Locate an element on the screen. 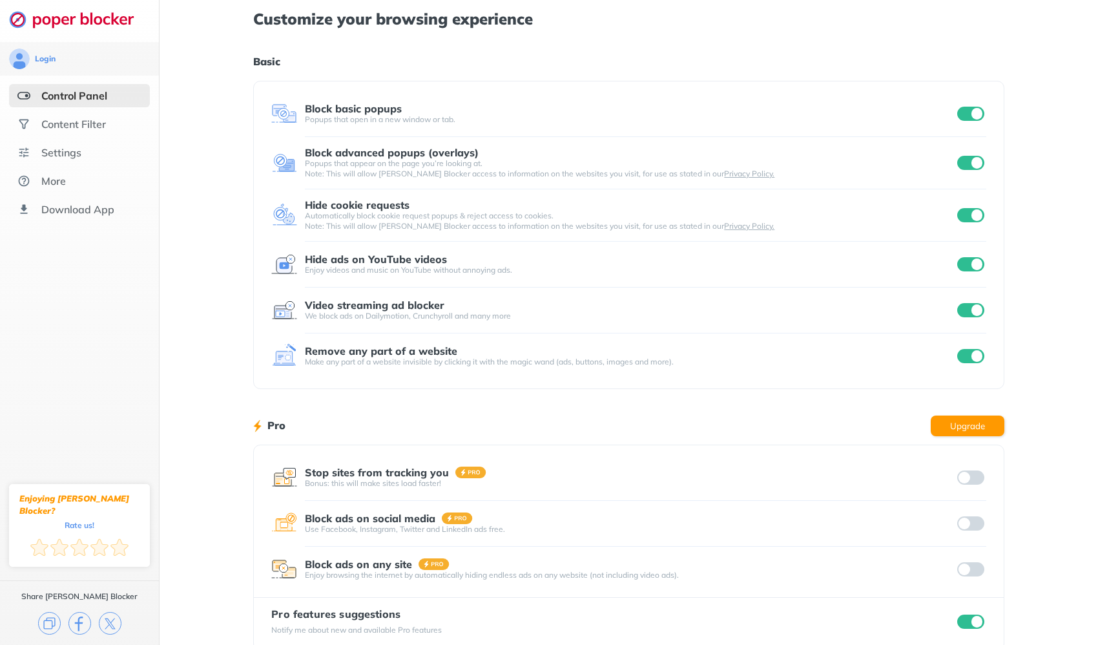  div: Control Panel is located at coordinates (74, 96).